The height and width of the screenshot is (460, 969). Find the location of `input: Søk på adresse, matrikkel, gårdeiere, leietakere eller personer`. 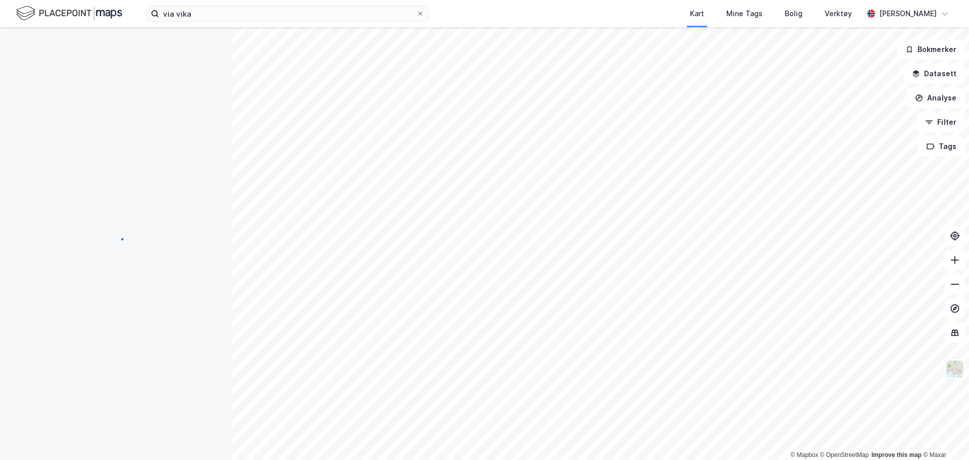

input: Søk på adresse, matrikkel, gårdeiere, leietakere eller personer is located at coordinates (288, 14).